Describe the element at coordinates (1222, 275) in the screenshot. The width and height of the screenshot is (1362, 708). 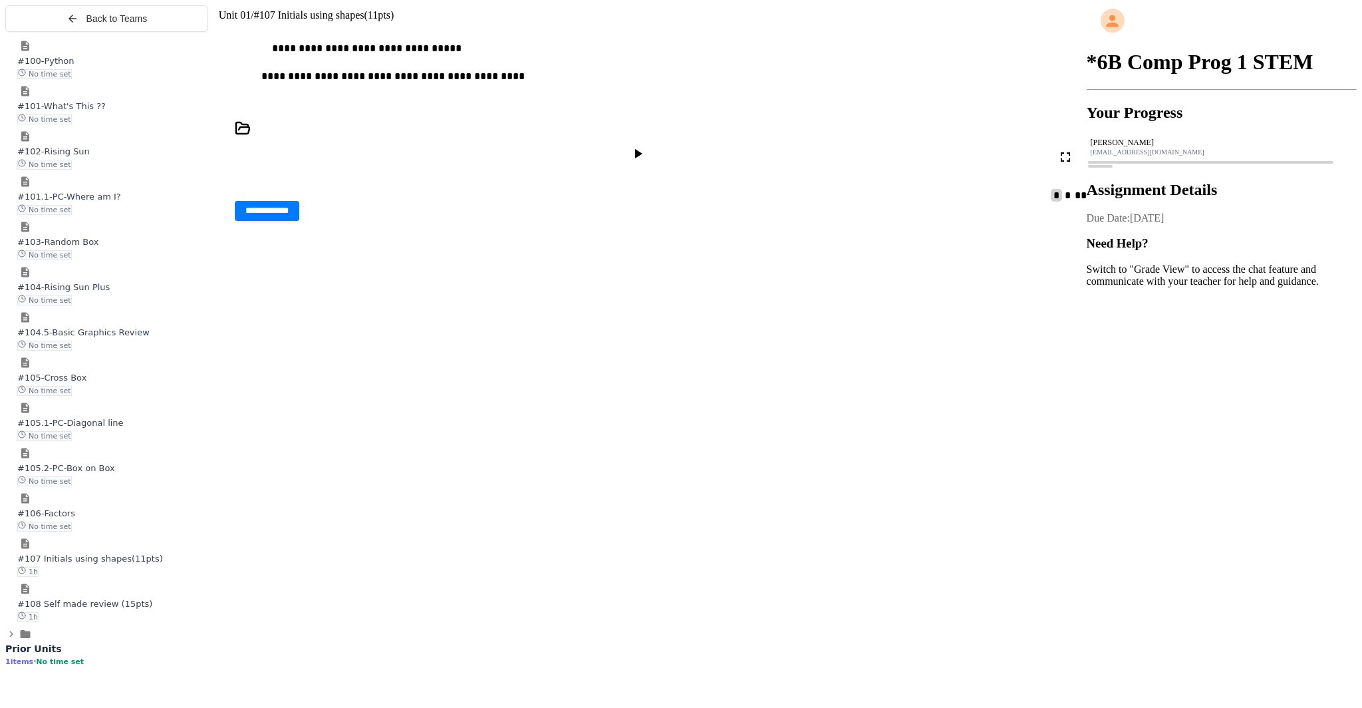
I see `p: Switch to "Grade View" to access the chat feature and communicate with your teacher for help and ...` at that location.